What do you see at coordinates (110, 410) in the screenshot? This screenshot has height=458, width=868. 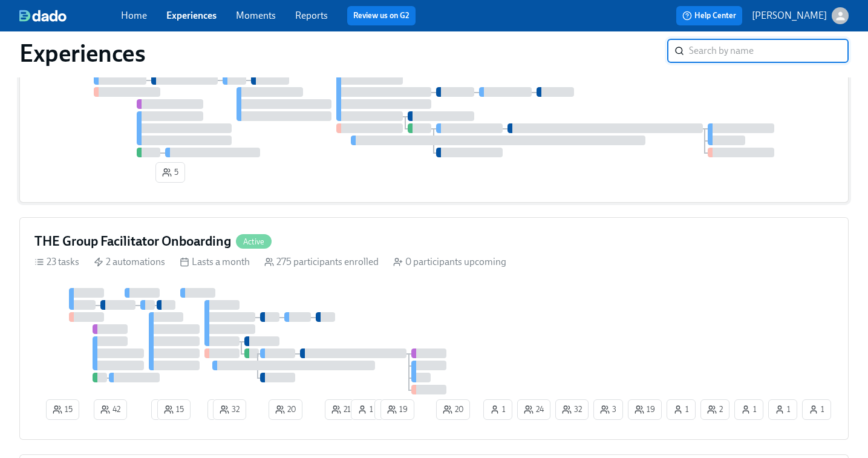 I see `span: 42` at bounding box center [110, 410].